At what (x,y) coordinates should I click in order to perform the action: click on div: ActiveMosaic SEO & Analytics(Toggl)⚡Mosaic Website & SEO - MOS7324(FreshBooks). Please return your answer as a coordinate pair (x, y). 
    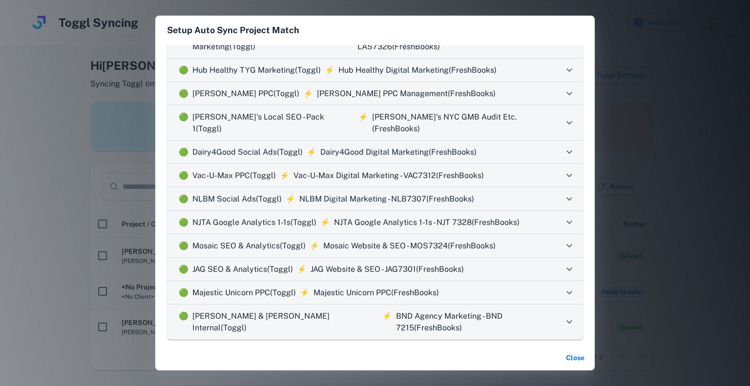
    Looking at the image, I should click on (375, 246).